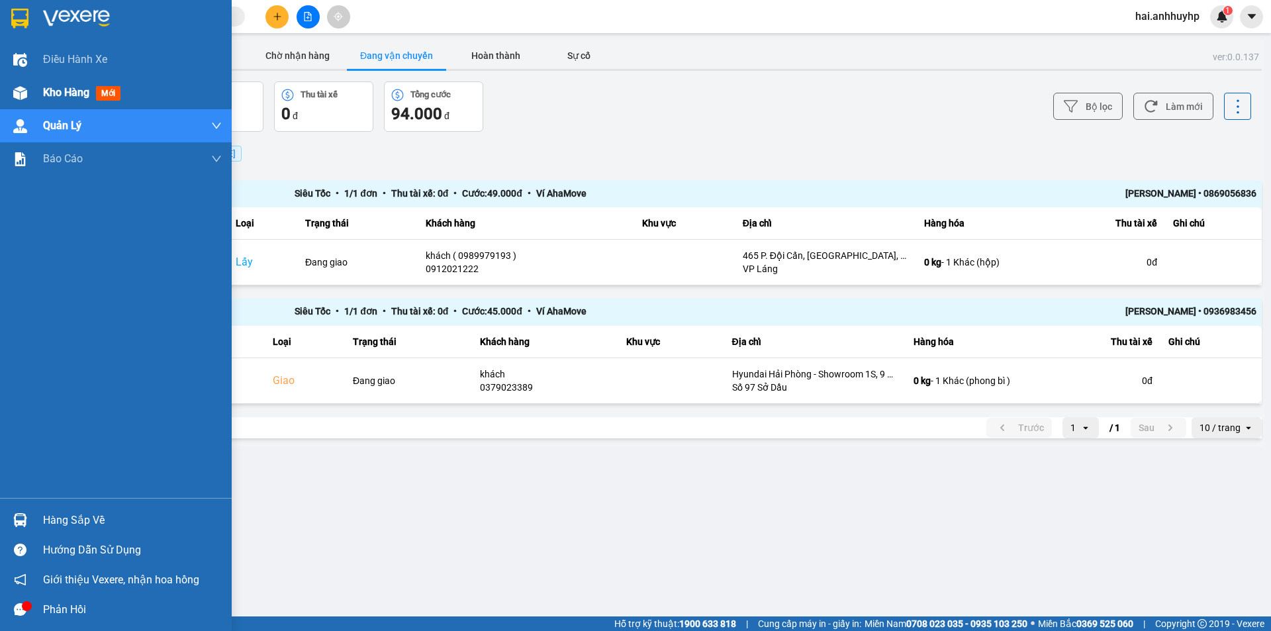 This screenshot has width=1271, height=631. Describe the element at coordinates (1105, 624) in the screenshot. I see `strong: 0369 525 060` at that location.